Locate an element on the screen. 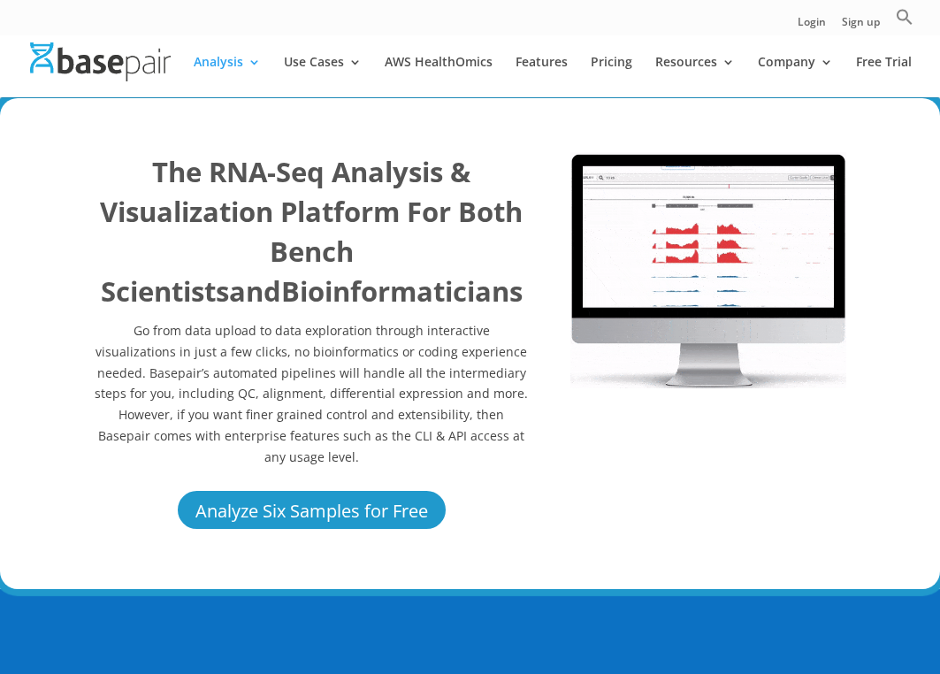 This screenshot has height=674, width=940. a: Sign up is located at coordinates (861, 26).